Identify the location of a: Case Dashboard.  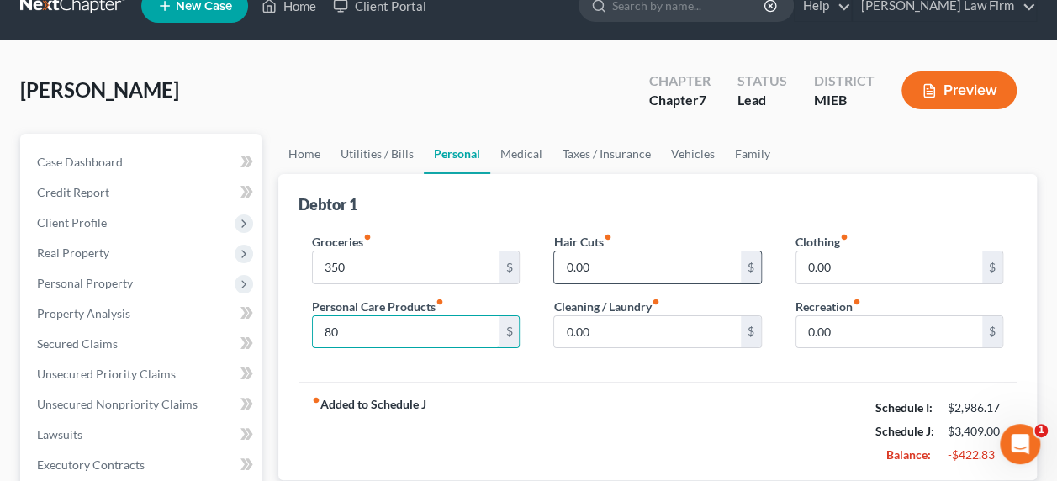
(142, 162).